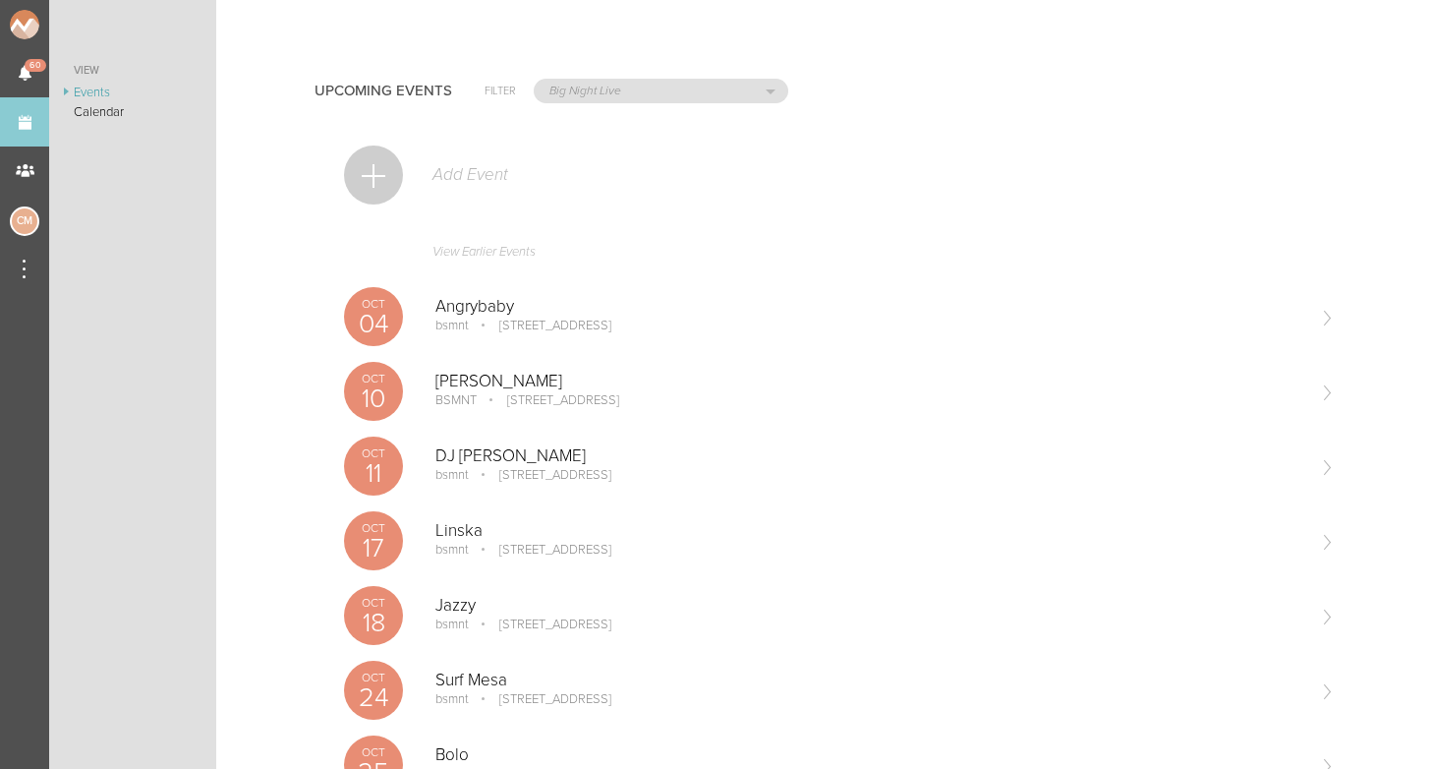  What do you see at coordinates (469, 175) in the screenshot?
I see `p: Add Event` at bounding box center [469, 175].